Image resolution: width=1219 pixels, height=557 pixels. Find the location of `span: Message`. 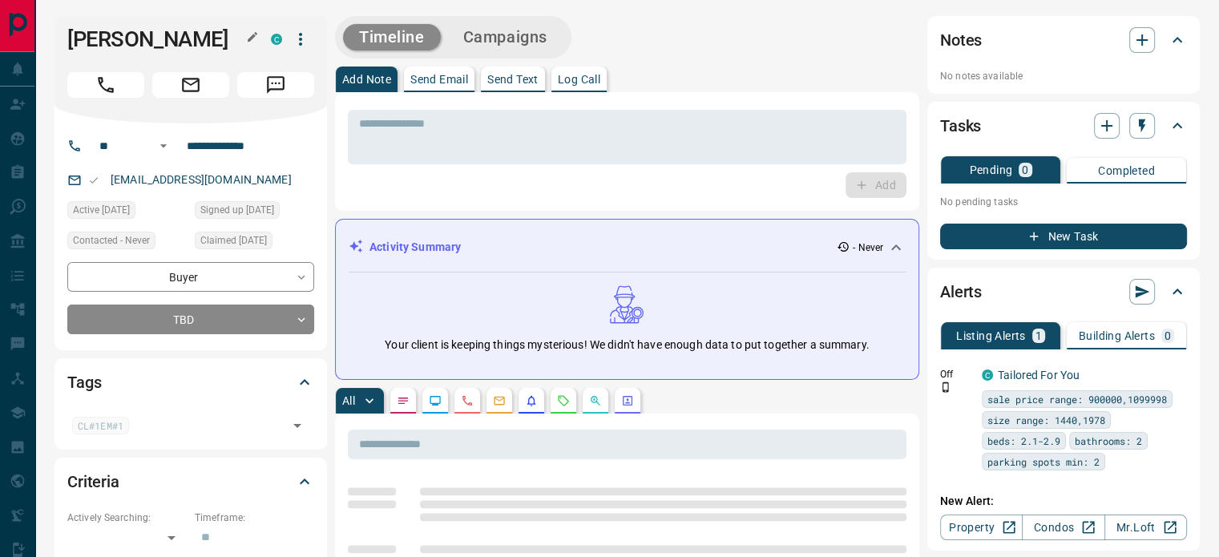

span: Message is located at coordinates (276, 85).